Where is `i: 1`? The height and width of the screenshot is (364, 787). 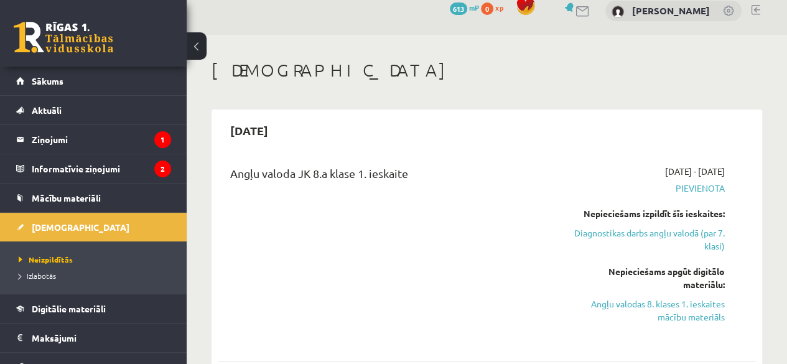 i: 1 is located at coordinates (162, 139).